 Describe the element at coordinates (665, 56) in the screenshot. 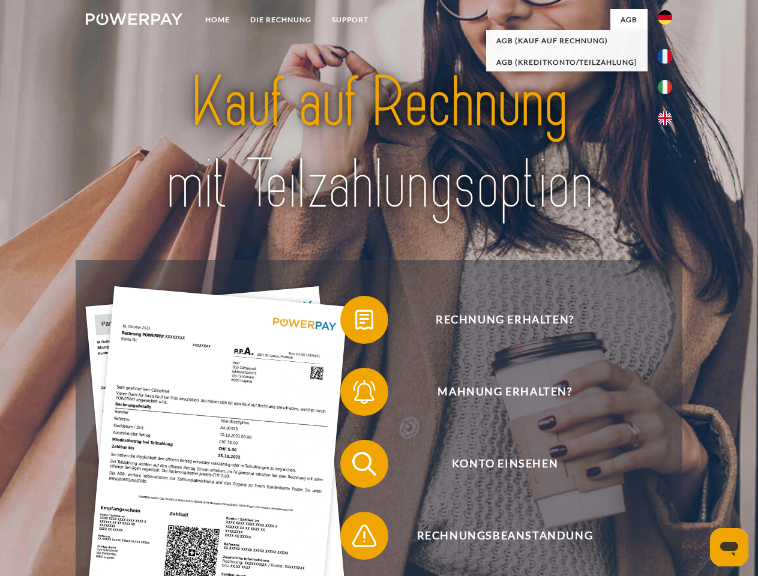

I see `img: fr` at that location.